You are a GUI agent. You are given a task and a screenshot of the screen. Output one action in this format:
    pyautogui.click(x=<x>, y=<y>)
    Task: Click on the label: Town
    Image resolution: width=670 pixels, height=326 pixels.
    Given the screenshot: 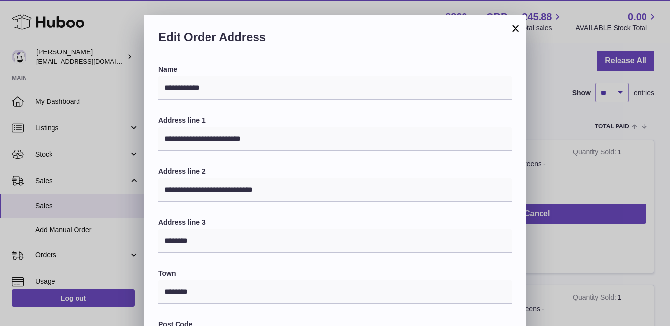 What is the action you would take?
    pyautogui.click(x=335, y=273)
    